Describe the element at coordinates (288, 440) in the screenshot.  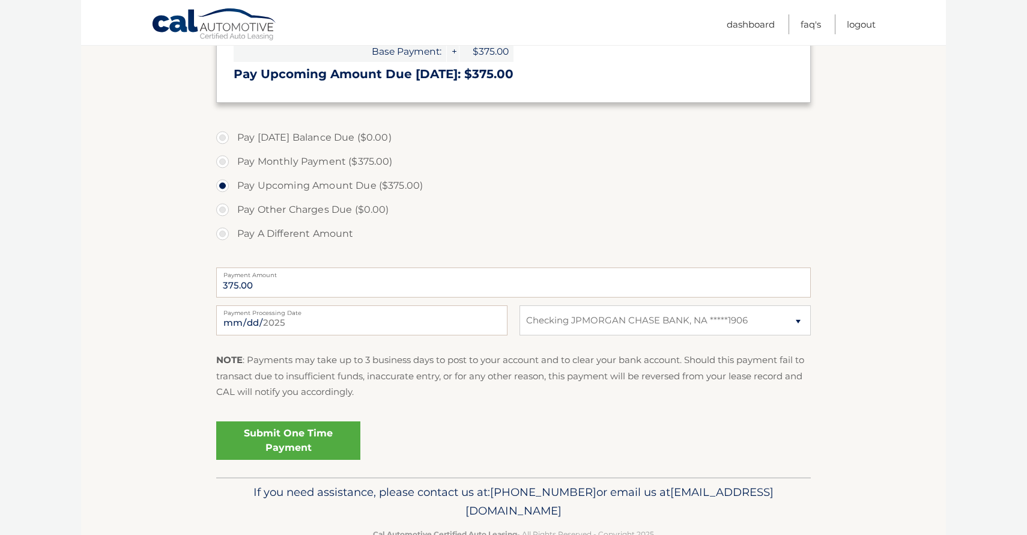
I see `a: Submit One Time Payment` at that location.